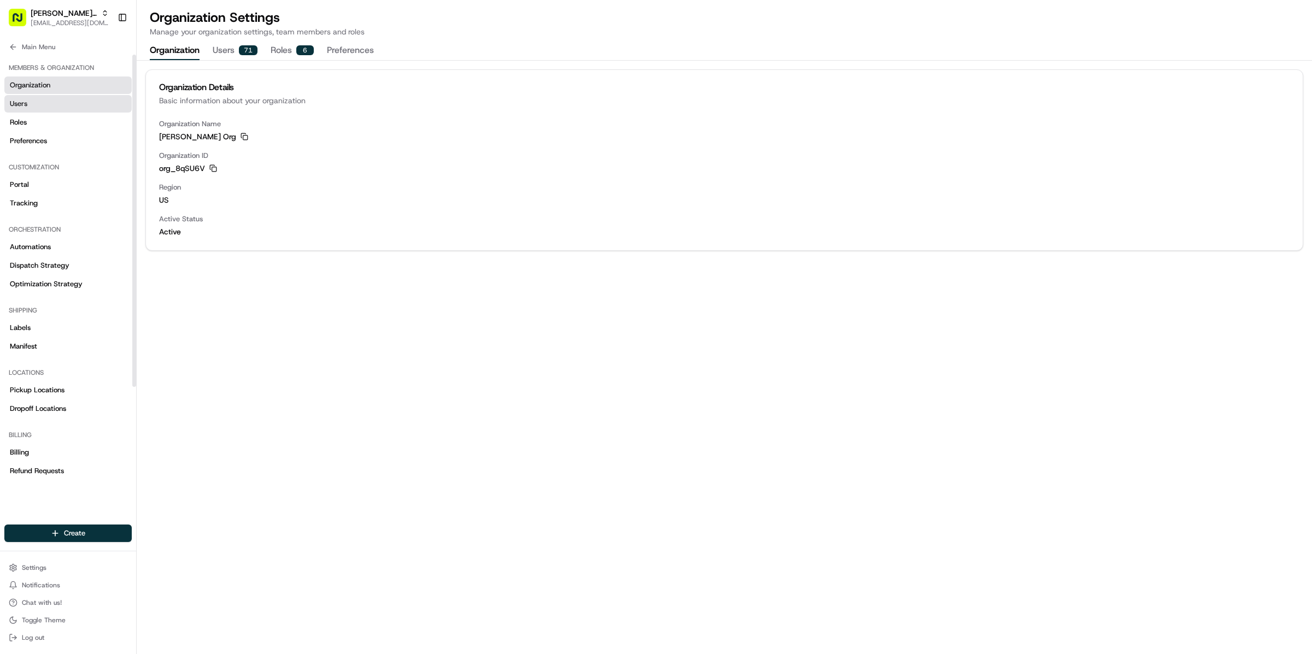 This screenshot has height=654, width=1312. I want to click on button: Toggle Theme, so click(68, 620).